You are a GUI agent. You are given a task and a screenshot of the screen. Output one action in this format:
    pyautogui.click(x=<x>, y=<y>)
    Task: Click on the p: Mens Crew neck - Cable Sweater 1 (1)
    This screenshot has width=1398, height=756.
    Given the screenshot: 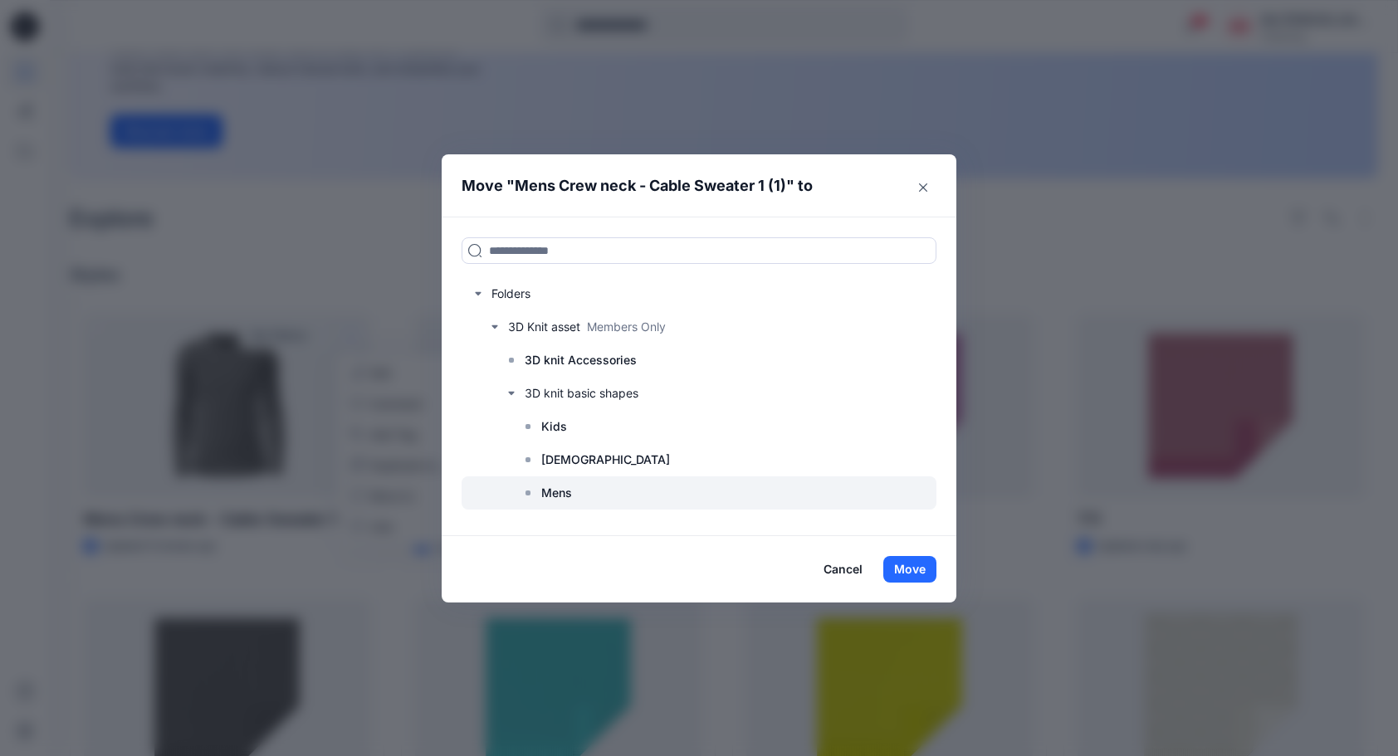 What is the action you would take?
    pyautogui.click(x=650, y=186)
    